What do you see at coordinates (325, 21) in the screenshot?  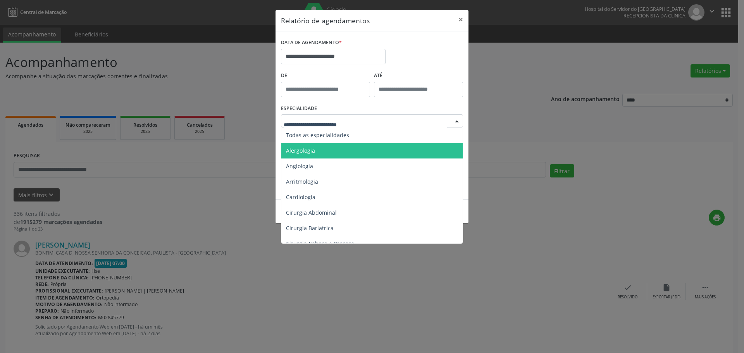 I see `h5: Relatório de agendamentos` at bounding box center [325, 21].